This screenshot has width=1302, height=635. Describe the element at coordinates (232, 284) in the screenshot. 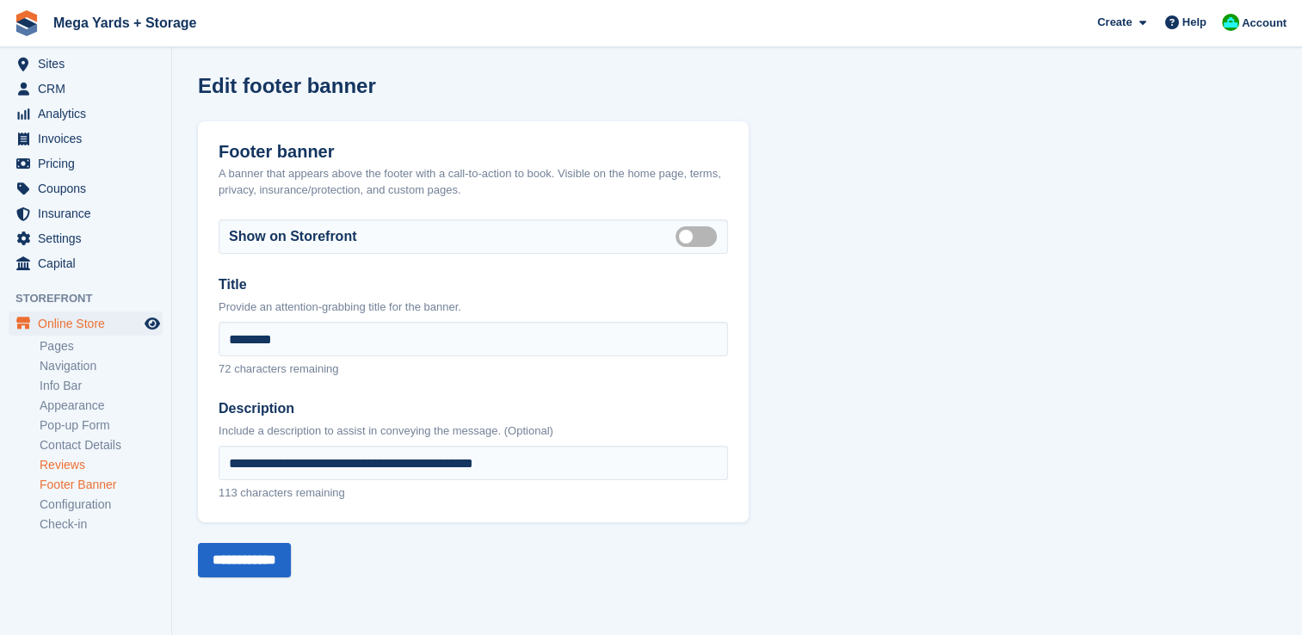

I see `label: Title` at that location.